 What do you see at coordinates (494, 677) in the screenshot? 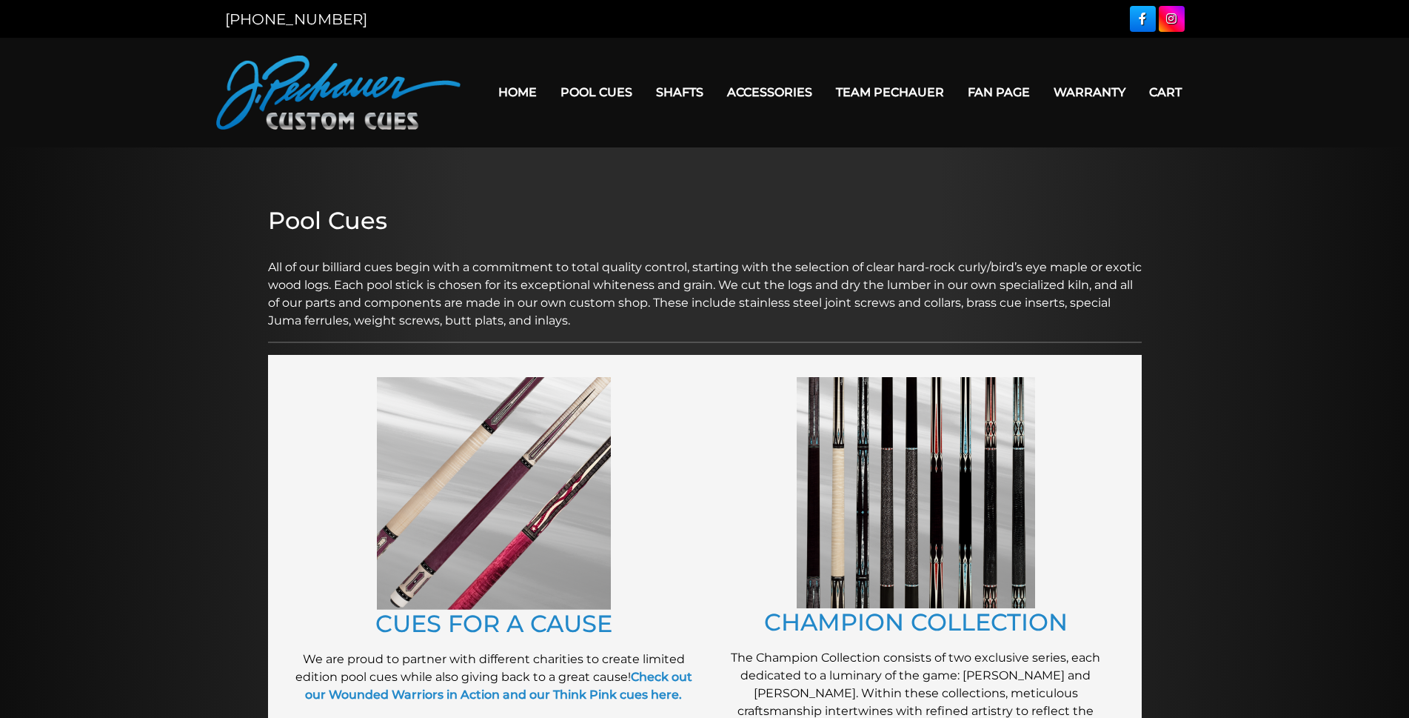
I see `p: We are proud to partner with different charities to create limited edition pool cues while also g...` at bounding box center [494, 677].